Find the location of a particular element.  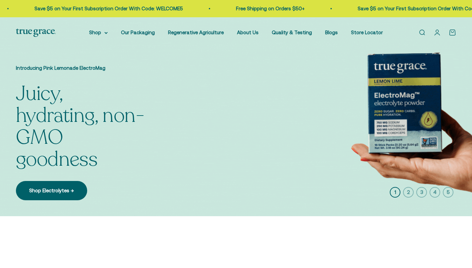

p: Introducing Pink Lemonade ElectroMag is located at coordinates (82, 68).